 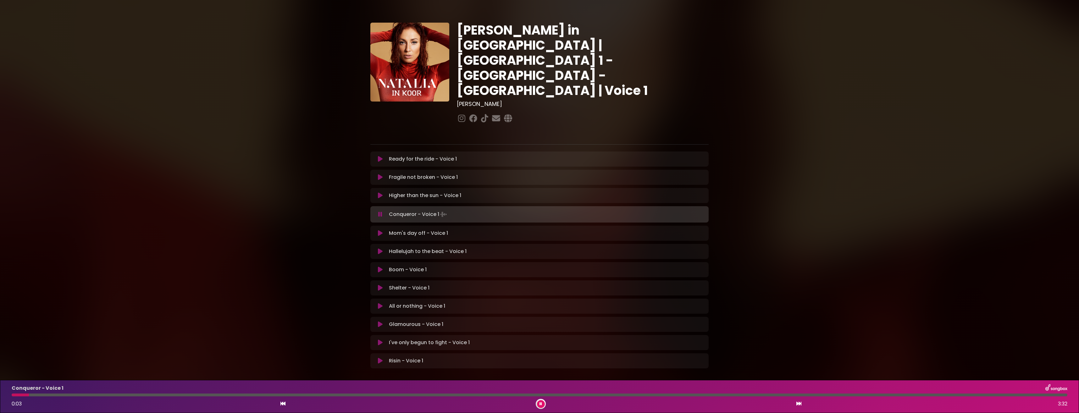 What do you see at coordinates (444, 214) in the screenshot?
I see `img: waveform4.gif` at bounding box center [444, 214].